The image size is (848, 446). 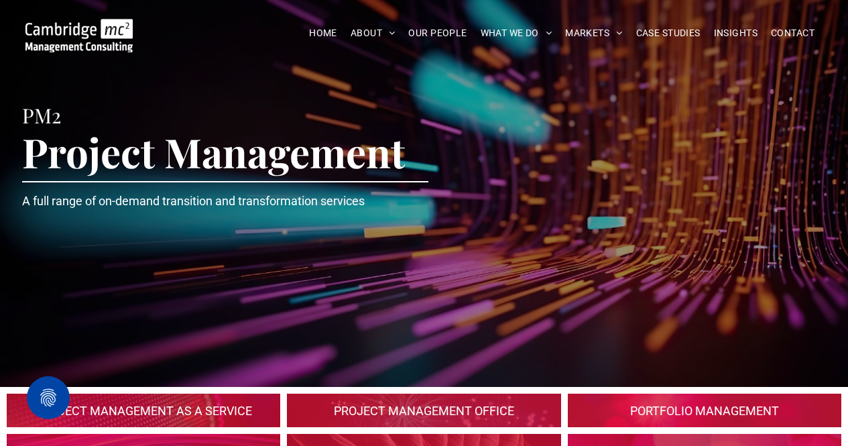 What do you see at coordinates (373, 33) in the screenshot?
I see `a: ABOUT` at bounding box center [373, 33].